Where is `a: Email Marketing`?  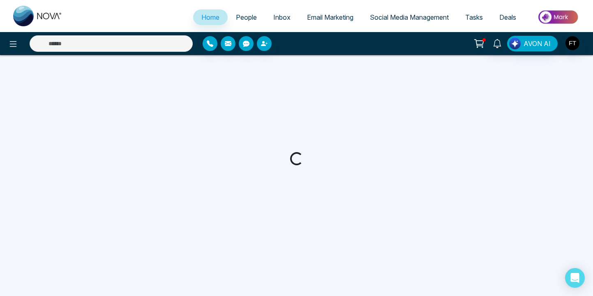
a: Email Marketing is located at coordinates (330, 17).